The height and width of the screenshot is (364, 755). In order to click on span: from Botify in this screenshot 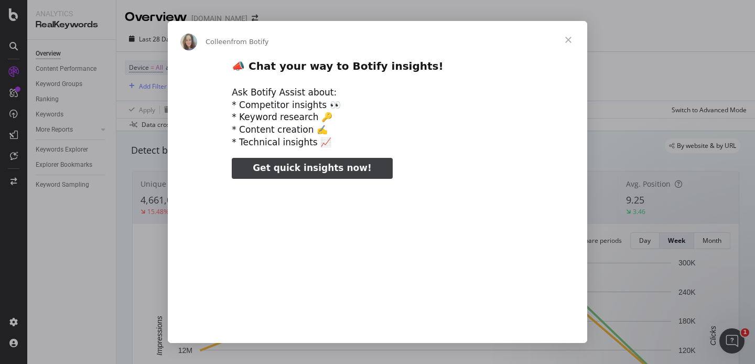, I will do `click(250, 41)`.